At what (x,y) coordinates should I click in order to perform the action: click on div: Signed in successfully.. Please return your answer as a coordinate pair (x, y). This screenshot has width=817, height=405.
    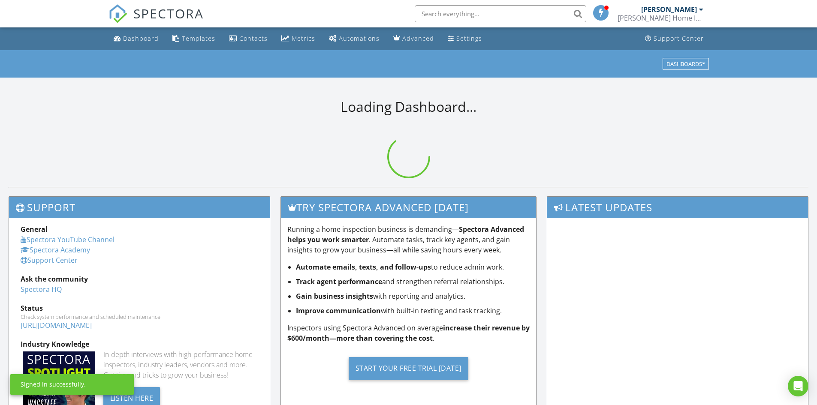
    Looking at the image, I should click on (53, 385).